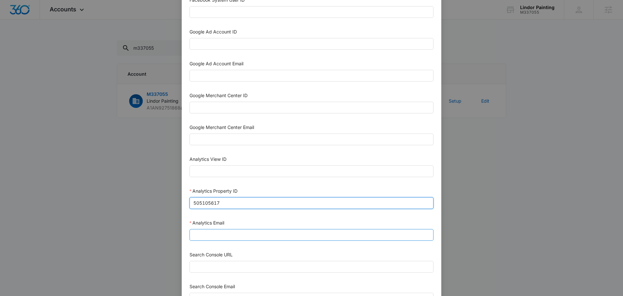 This screenshot has width=623, height=296. What do you see at coordinates (312, 107) in the screenshot?
I see `input: Google Merchant Center ID` at bounding box center [312, 107].